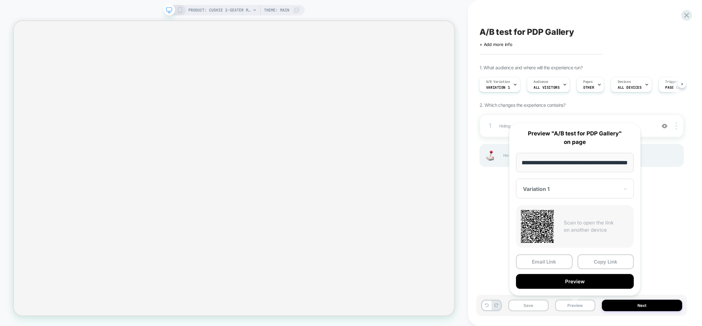 This screenshot has height=326, width=702. Describe the element at coordinates (490, 126) in the screenshot. I see `div: 1` at that location.